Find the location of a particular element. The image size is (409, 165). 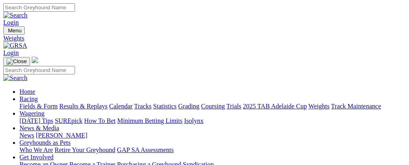

a: News is located at coordinates (27, 135).